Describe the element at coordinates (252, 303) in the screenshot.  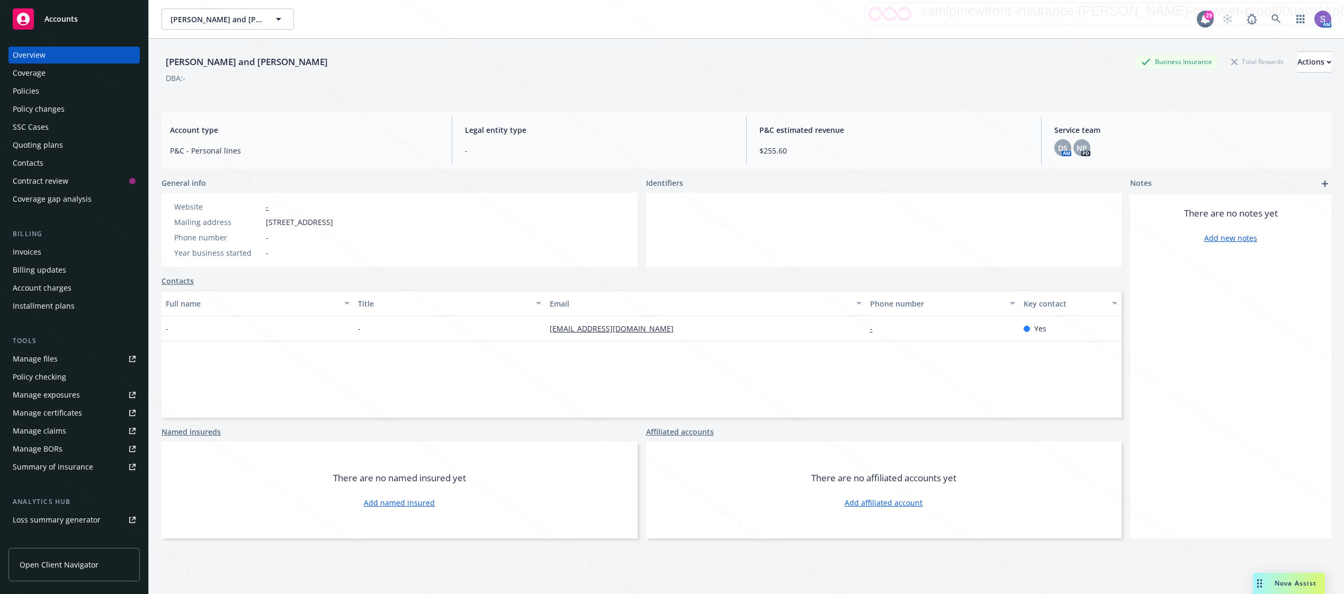
I see `div: Full name` at that location.